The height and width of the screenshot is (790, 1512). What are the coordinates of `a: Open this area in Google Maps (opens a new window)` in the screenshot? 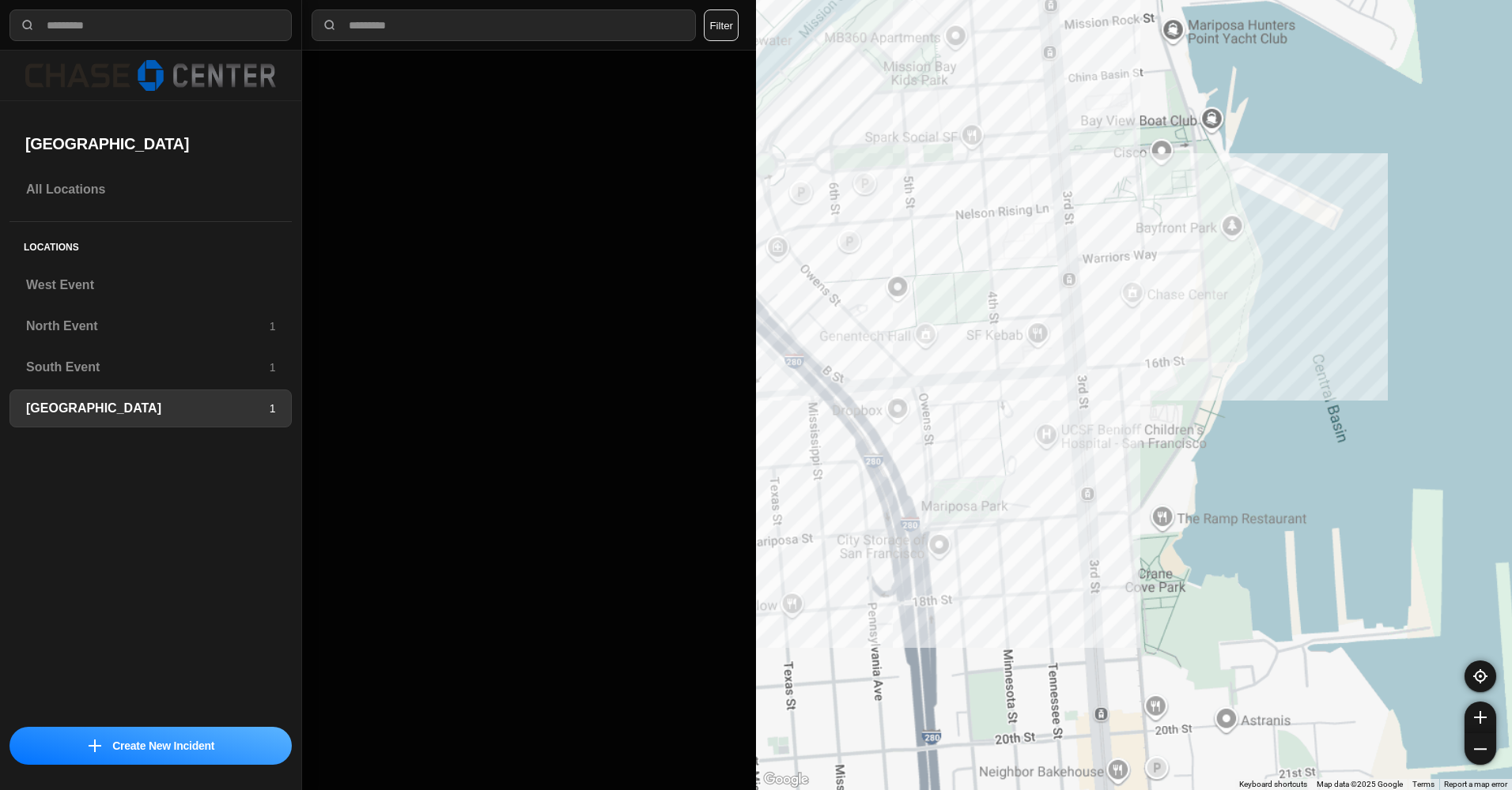 It's located at (786, 780).